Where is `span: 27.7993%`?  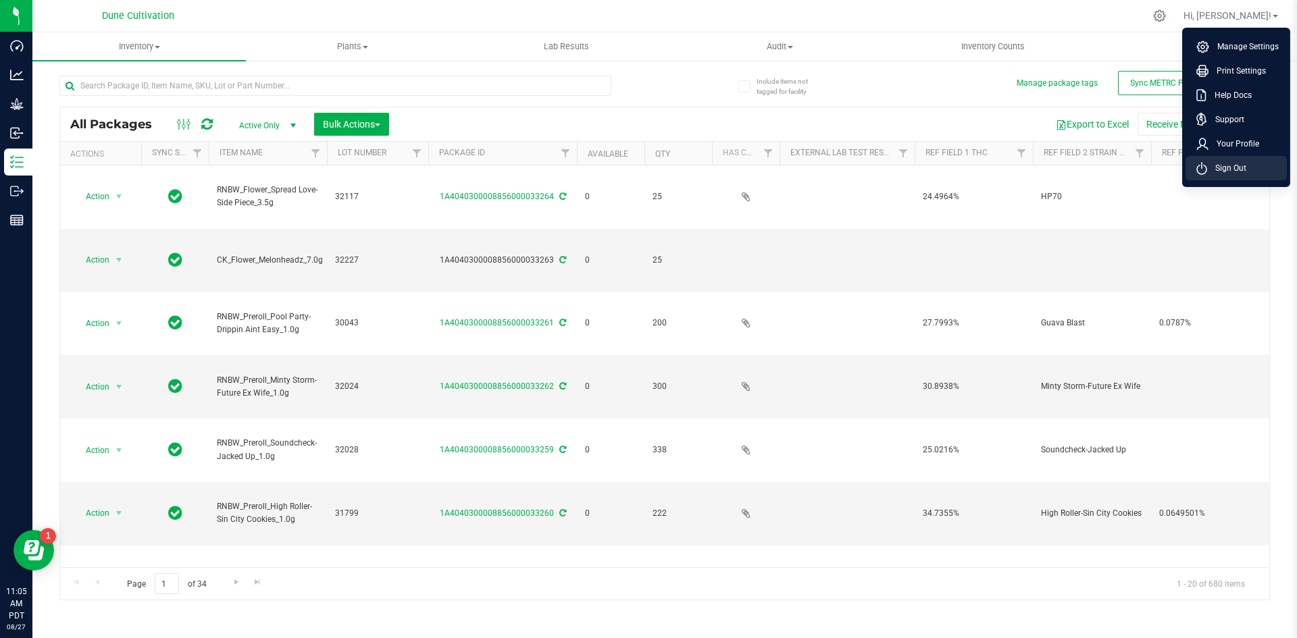
span: 27.7993% is located at coordinates (974, 323).